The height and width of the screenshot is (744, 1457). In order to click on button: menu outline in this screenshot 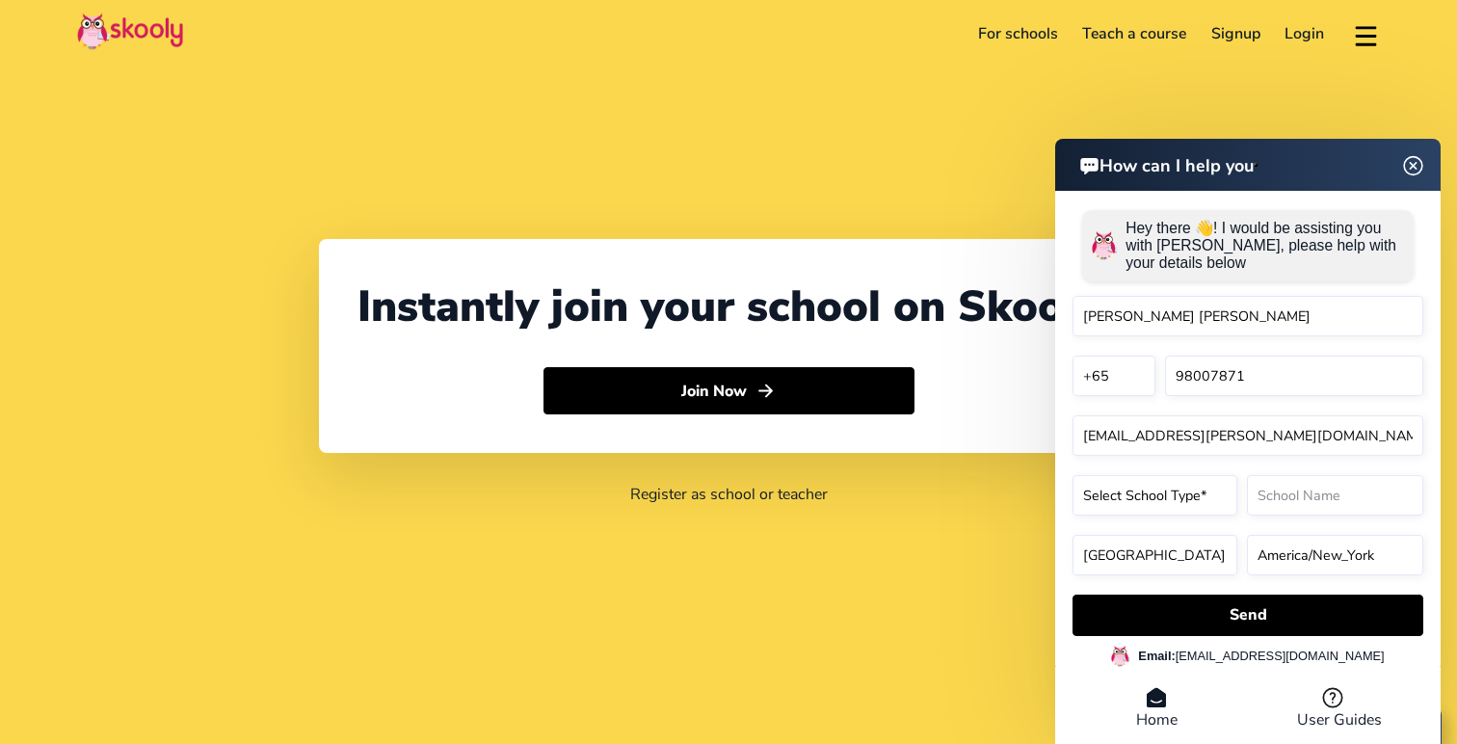, I will do `click(1365, 34)`.